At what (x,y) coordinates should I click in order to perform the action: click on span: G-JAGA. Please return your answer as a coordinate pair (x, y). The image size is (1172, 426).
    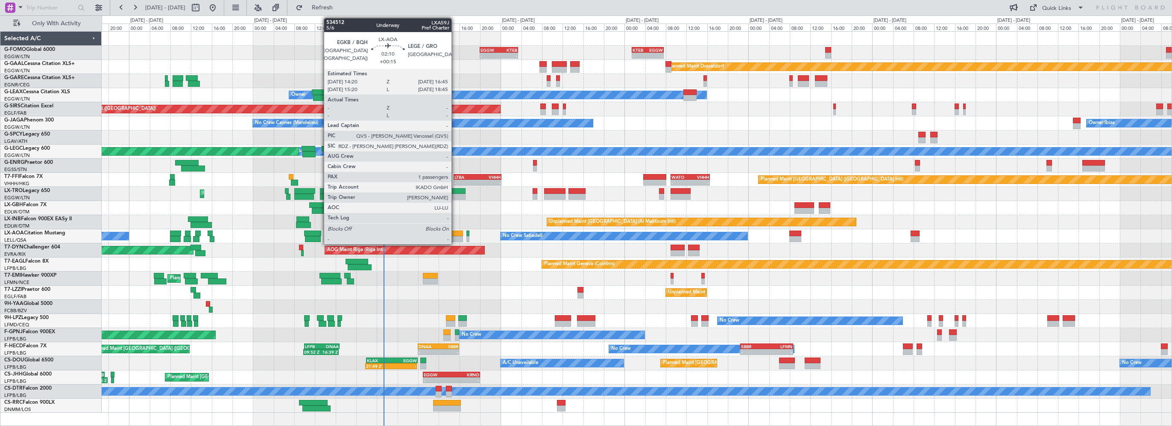
    Looking at the image, I should click on (14, 120).